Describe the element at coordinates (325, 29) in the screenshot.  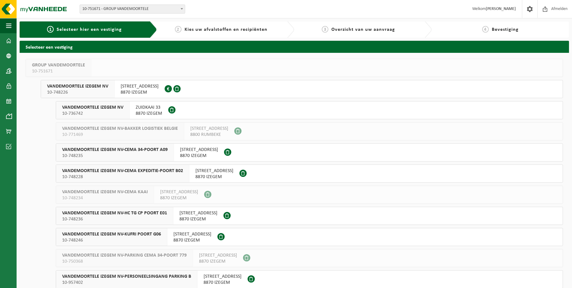
I see `span: 3` at that location.